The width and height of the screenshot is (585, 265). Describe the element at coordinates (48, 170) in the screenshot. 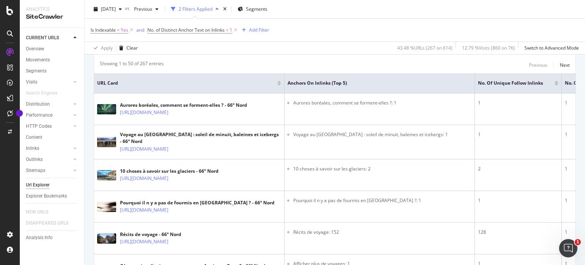

I see `a: Sitemaps` at that location.